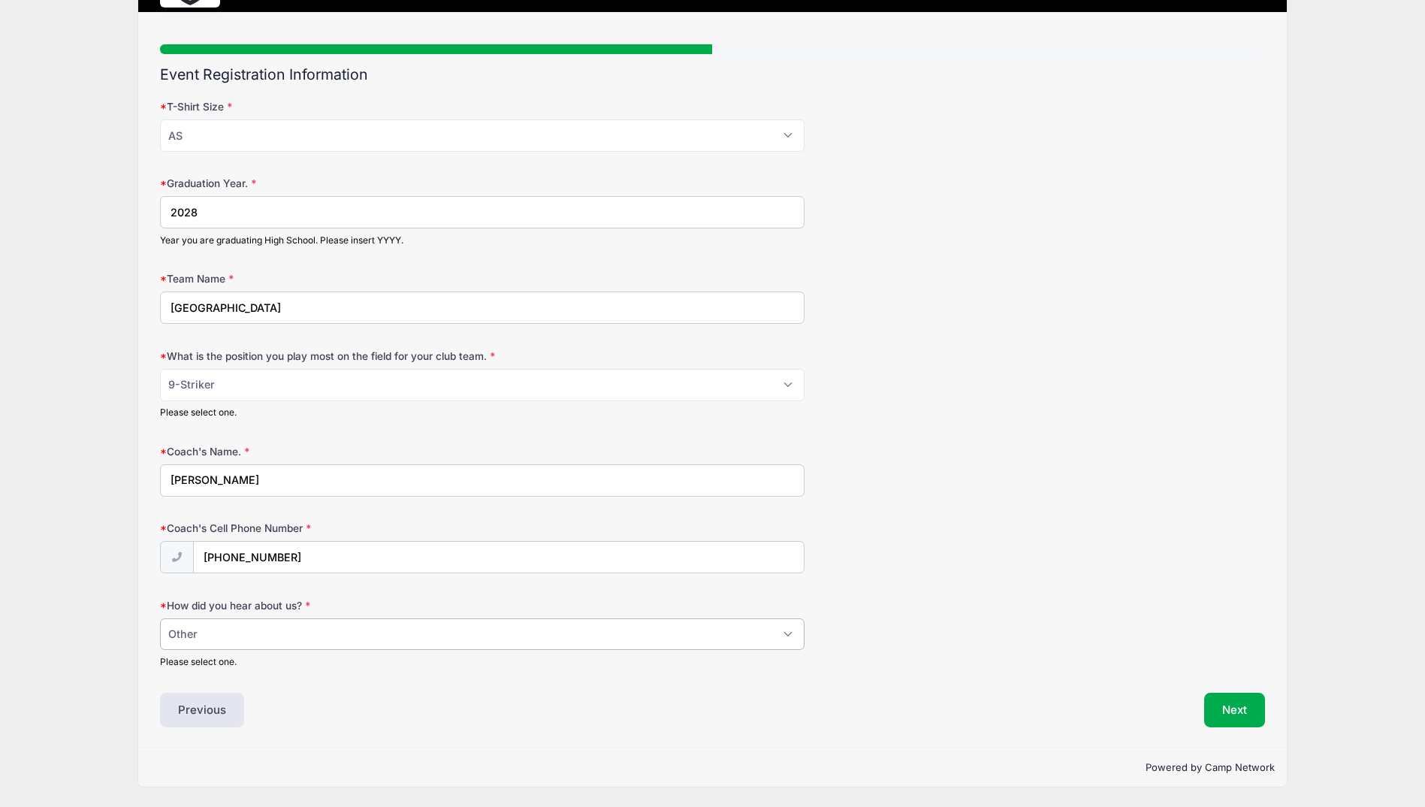 This screenshot has height=807, width=1425. I want to click on label: Team Name, so click(344, 279).